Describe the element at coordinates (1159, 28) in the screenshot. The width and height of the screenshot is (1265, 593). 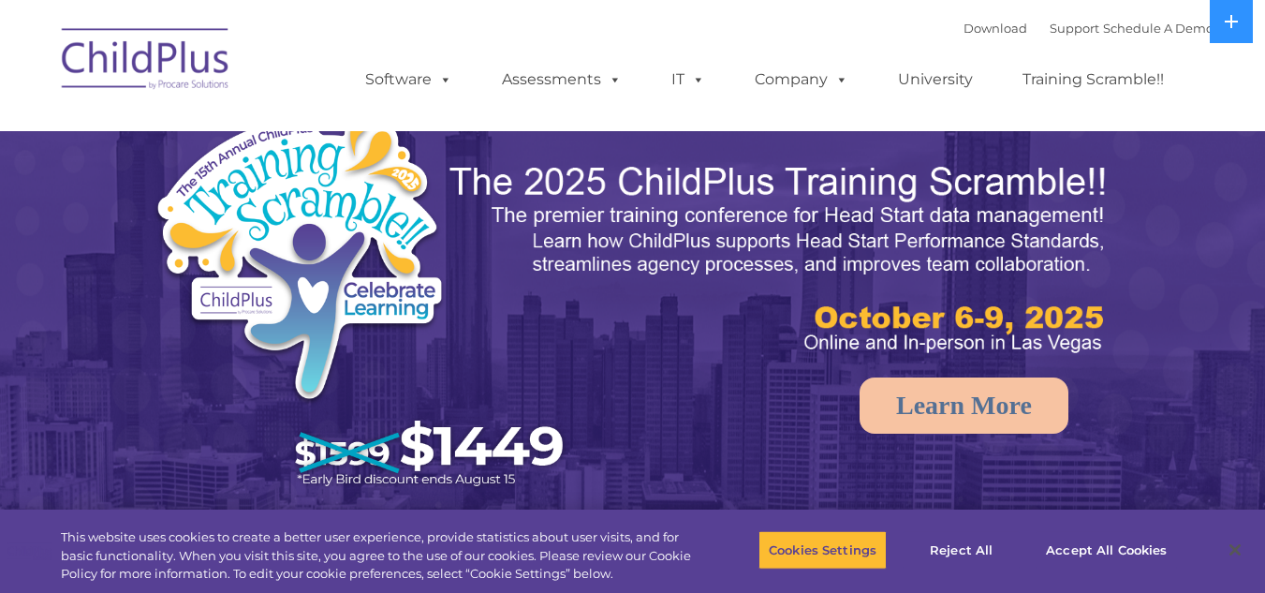
I see `a: Schedule A Demo` at that location.